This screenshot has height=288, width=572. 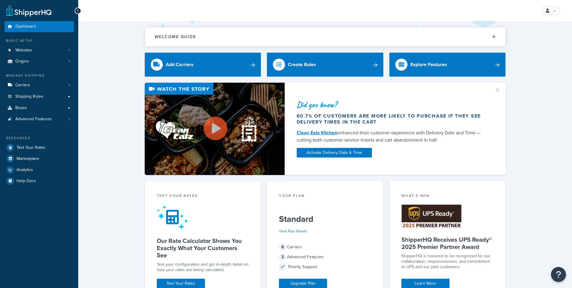 What do you see at coordinates (22, 61) in the screenshot?
I see `span: Origins` at bounding box center [22, 61].